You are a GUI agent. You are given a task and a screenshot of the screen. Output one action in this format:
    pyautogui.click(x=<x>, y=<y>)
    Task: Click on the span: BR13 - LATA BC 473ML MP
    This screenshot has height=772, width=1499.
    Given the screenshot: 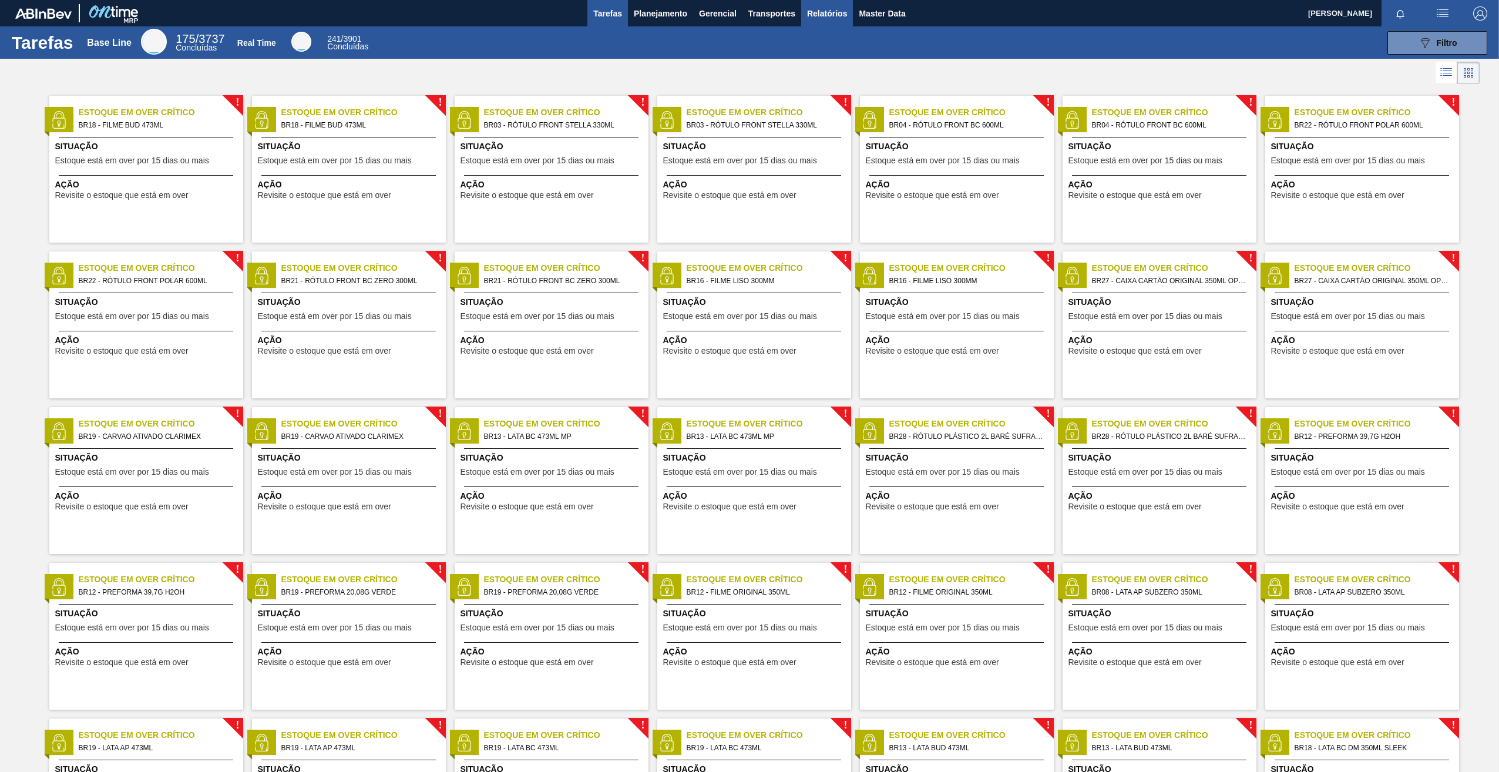 What is the action you would take?
    pyautogui.click(x=764, y=436)
    